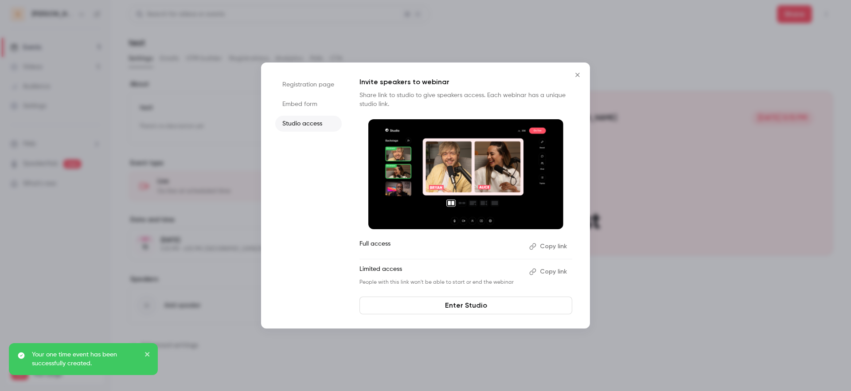 This screenshot has height=391, width=851. I want to click on p: Full access, so click(441, 246).